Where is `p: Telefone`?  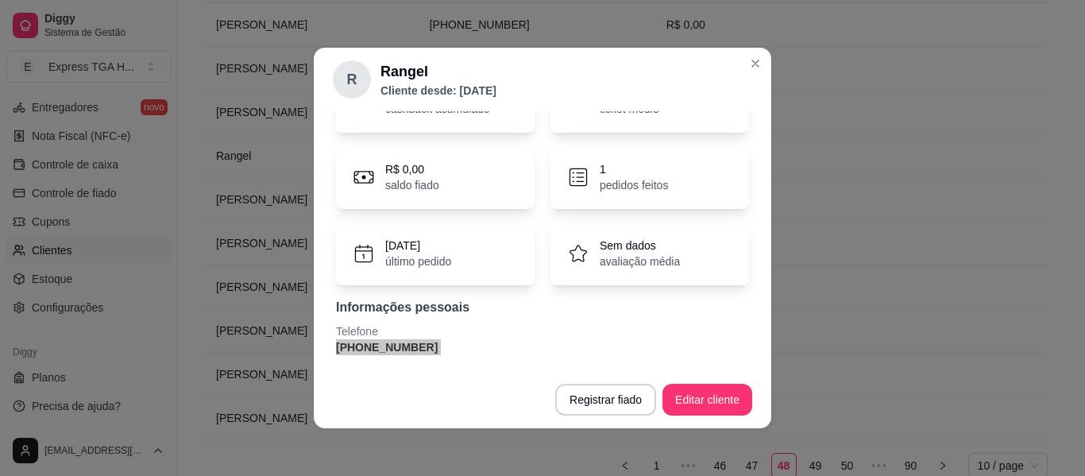
p: Telefone is located at coordinates (542, 331).